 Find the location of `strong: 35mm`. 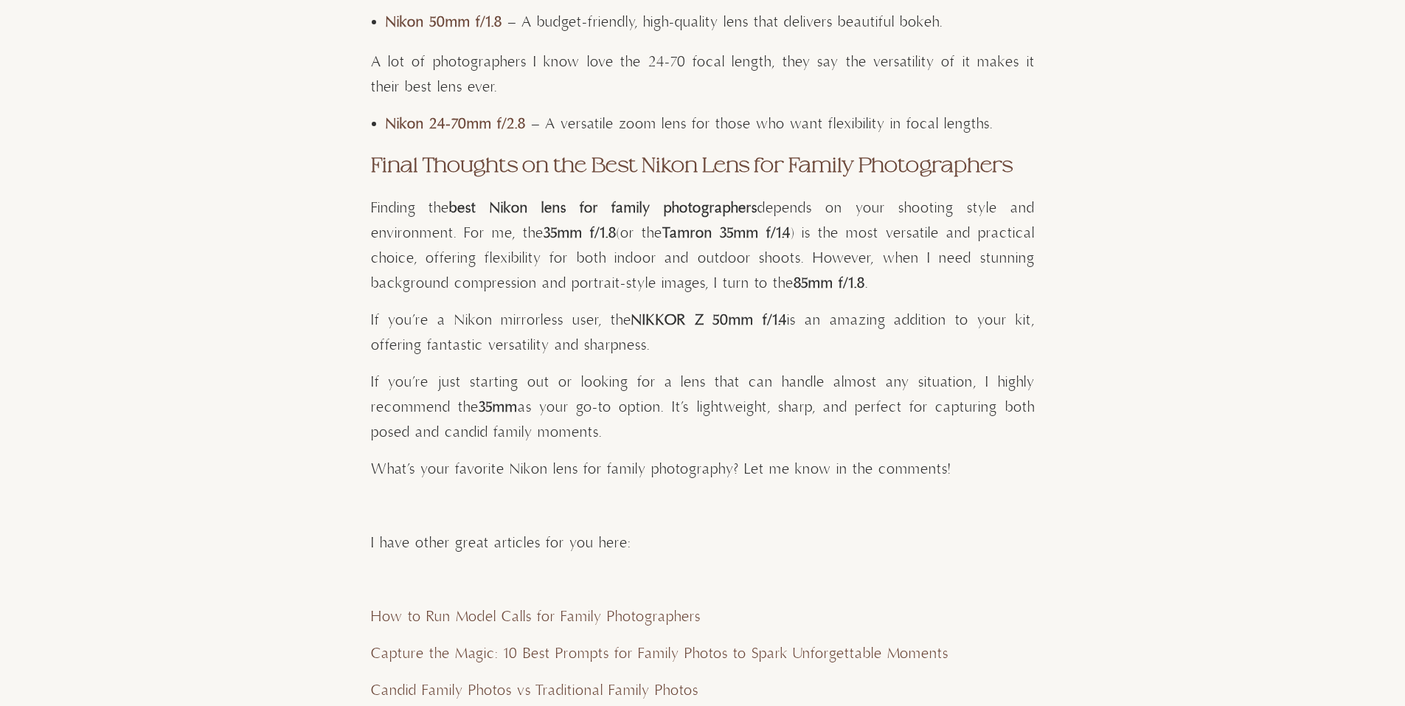

strong: 35mm is located at coordinates (498, 407).